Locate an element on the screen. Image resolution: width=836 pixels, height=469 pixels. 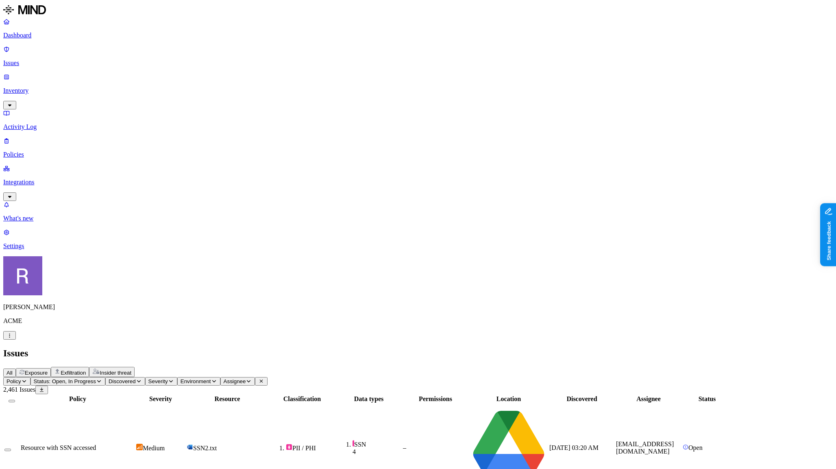
button: Select row is located at coordinates (8, 450).